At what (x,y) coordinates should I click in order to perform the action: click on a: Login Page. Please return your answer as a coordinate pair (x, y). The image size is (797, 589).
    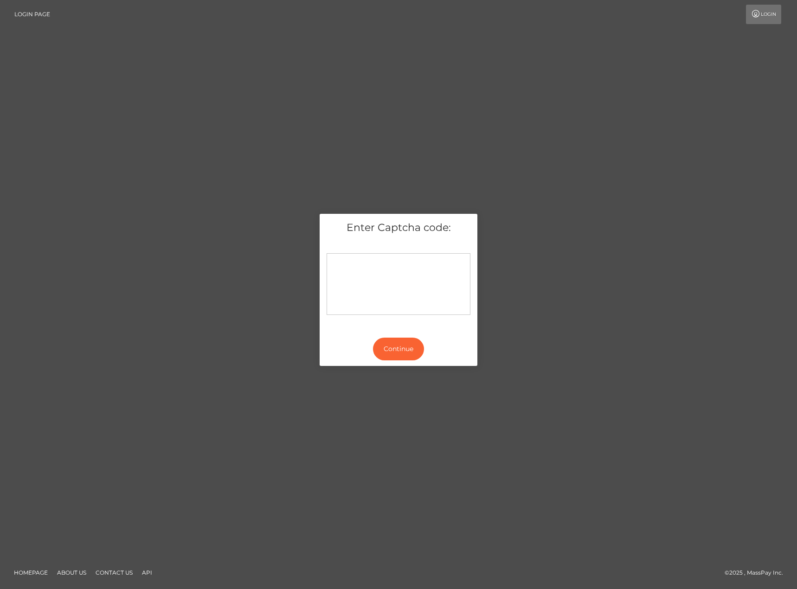
    Looking at the image, I should click on (32, 14).